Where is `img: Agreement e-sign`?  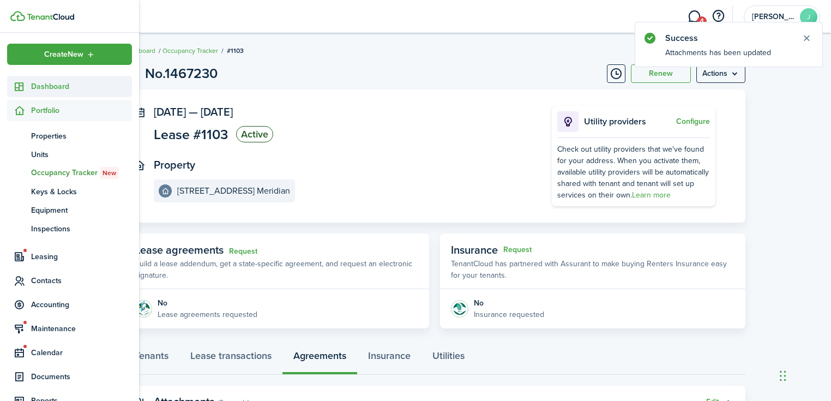
img: Agreement e-sign is located at coordinates (143, 308).